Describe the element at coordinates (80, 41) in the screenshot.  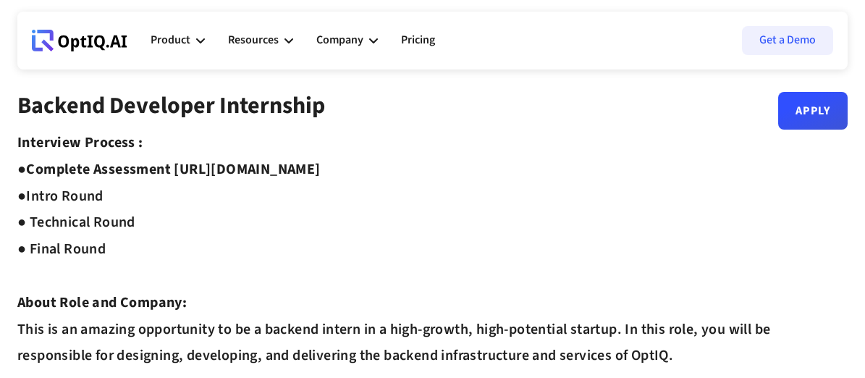
I see `a: Webflow Homepage` at that location.